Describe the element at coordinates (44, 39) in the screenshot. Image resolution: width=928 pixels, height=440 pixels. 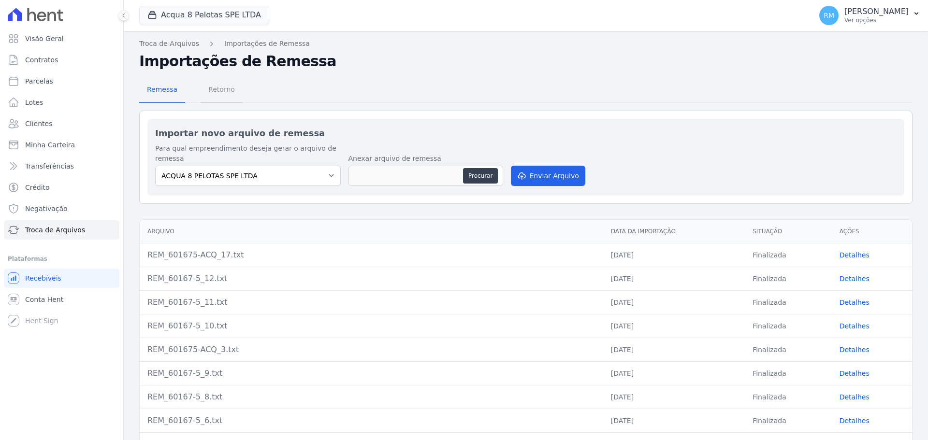
I see `span: Visão Geral` at that location.